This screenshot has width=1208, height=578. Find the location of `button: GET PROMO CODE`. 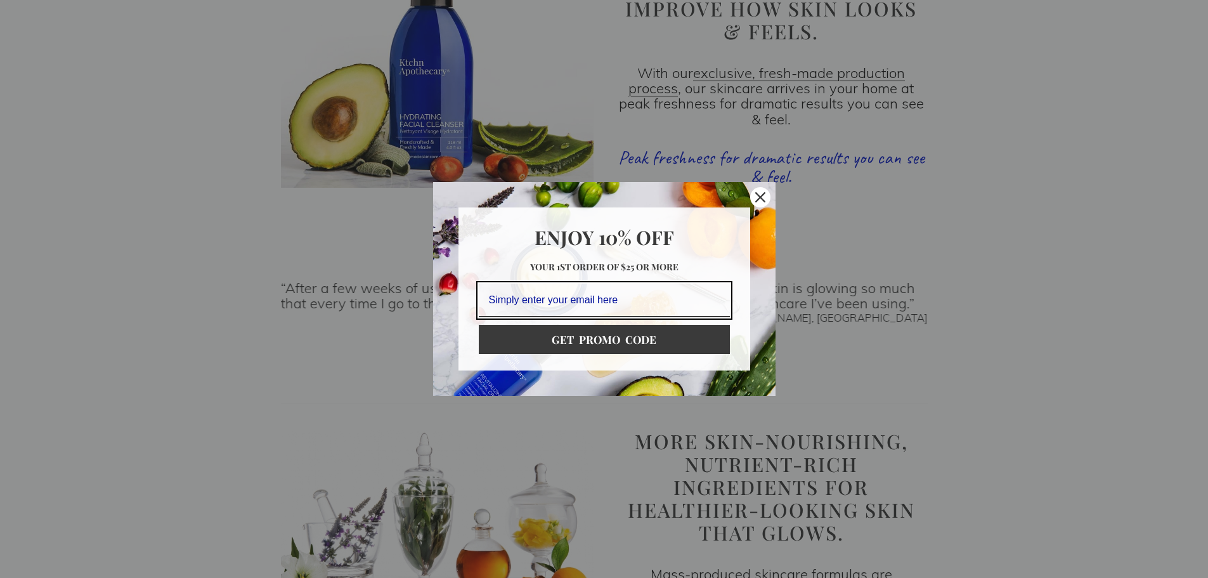

button: GET PROMO CODE is located at coordinates (605, 339).